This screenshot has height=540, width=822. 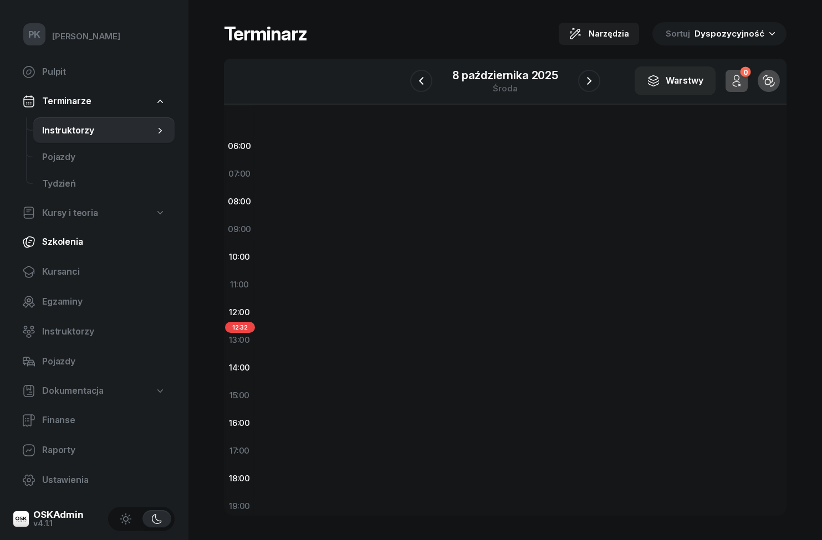 What do you see at coordinates (104, 242) in the screenshot?
I see `span: Szkolenia` at bounding box center [104, 242].